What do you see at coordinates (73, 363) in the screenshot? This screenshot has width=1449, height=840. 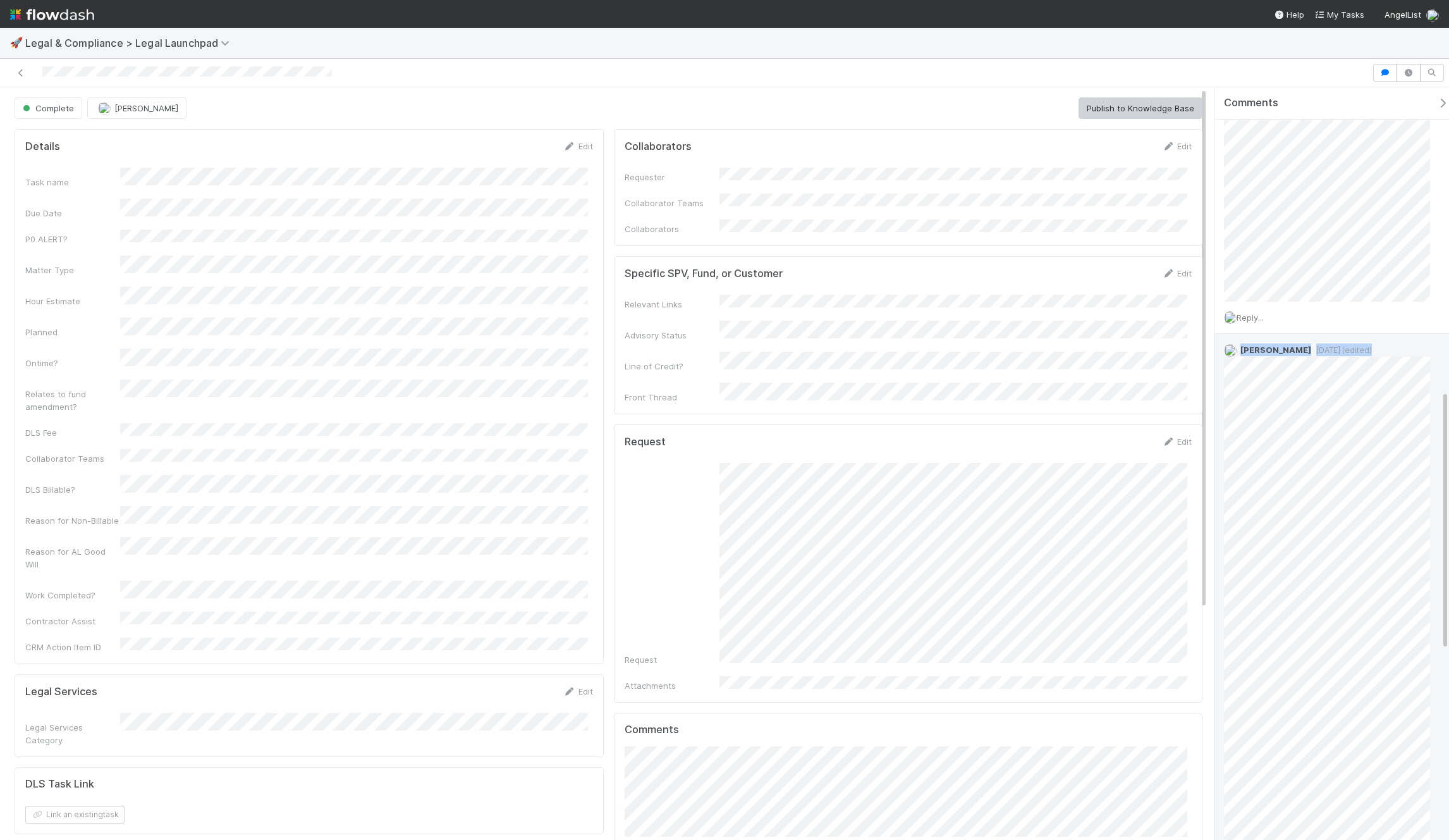 I see `div: Ontime?` at bounding box center [73, 363].